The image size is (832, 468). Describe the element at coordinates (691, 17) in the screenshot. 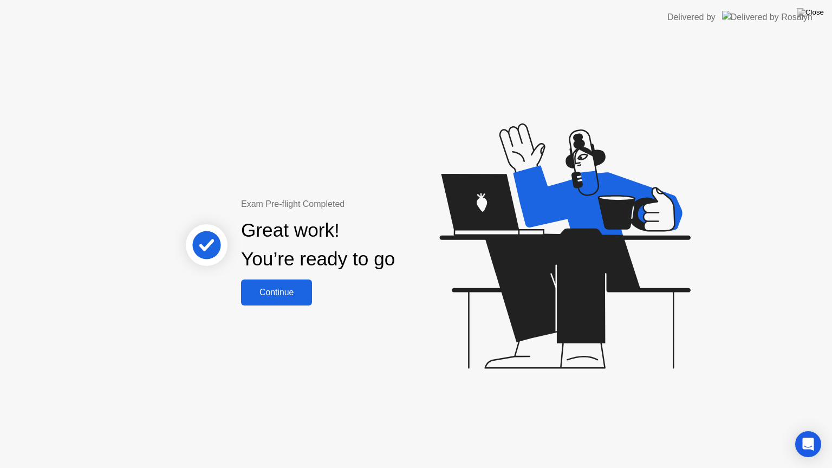

I see `div: Delivered by` at that location.